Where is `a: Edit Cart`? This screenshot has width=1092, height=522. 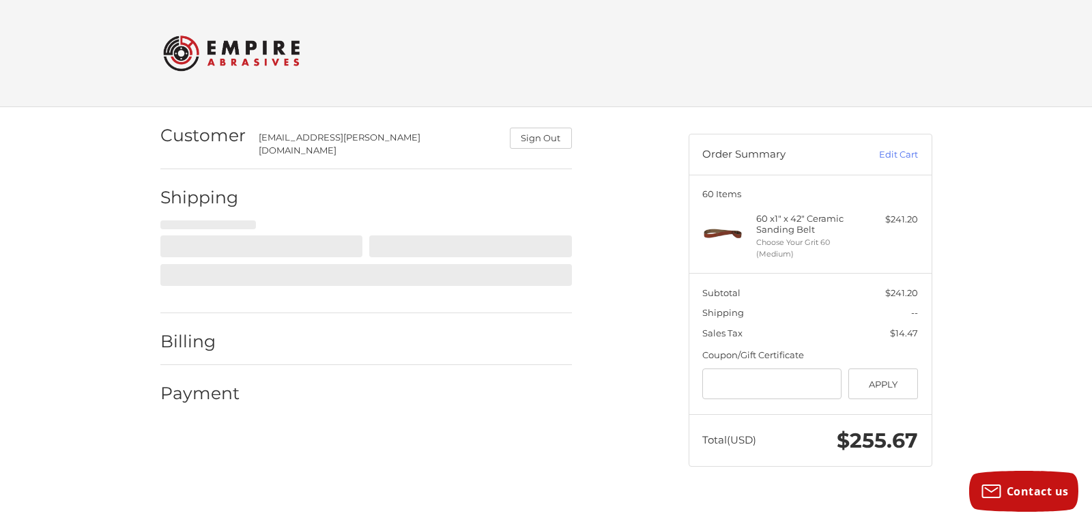
a: Edit Cart is located at coordinates (884, 155).